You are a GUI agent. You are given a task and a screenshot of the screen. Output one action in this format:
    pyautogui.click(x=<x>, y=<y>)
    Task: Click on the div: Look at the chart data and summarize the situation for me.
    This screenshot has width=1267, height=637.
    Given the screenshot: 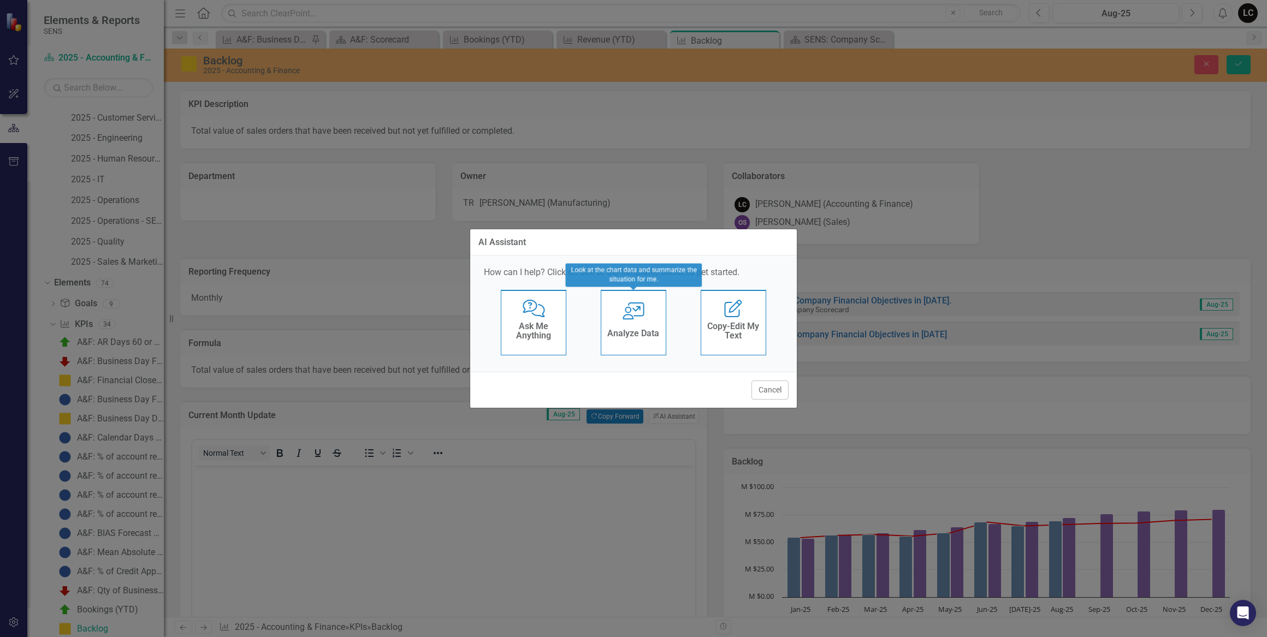 What is the action you would take?
    pyautogui.click(x=634, y=275)
    